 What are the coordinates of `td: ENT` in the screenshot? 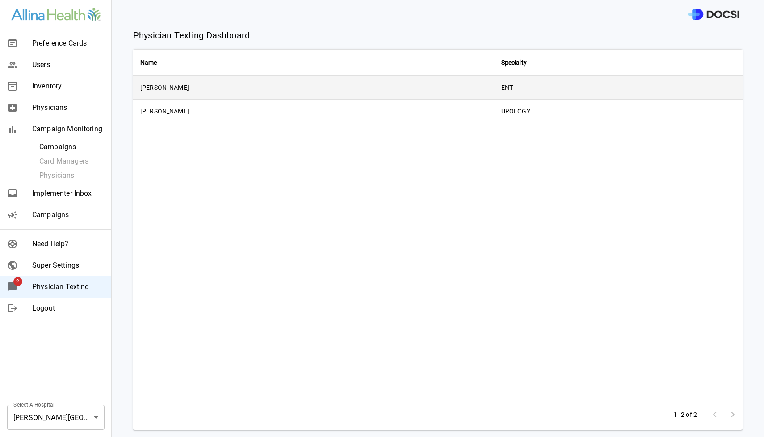 It's located at (619, 88).